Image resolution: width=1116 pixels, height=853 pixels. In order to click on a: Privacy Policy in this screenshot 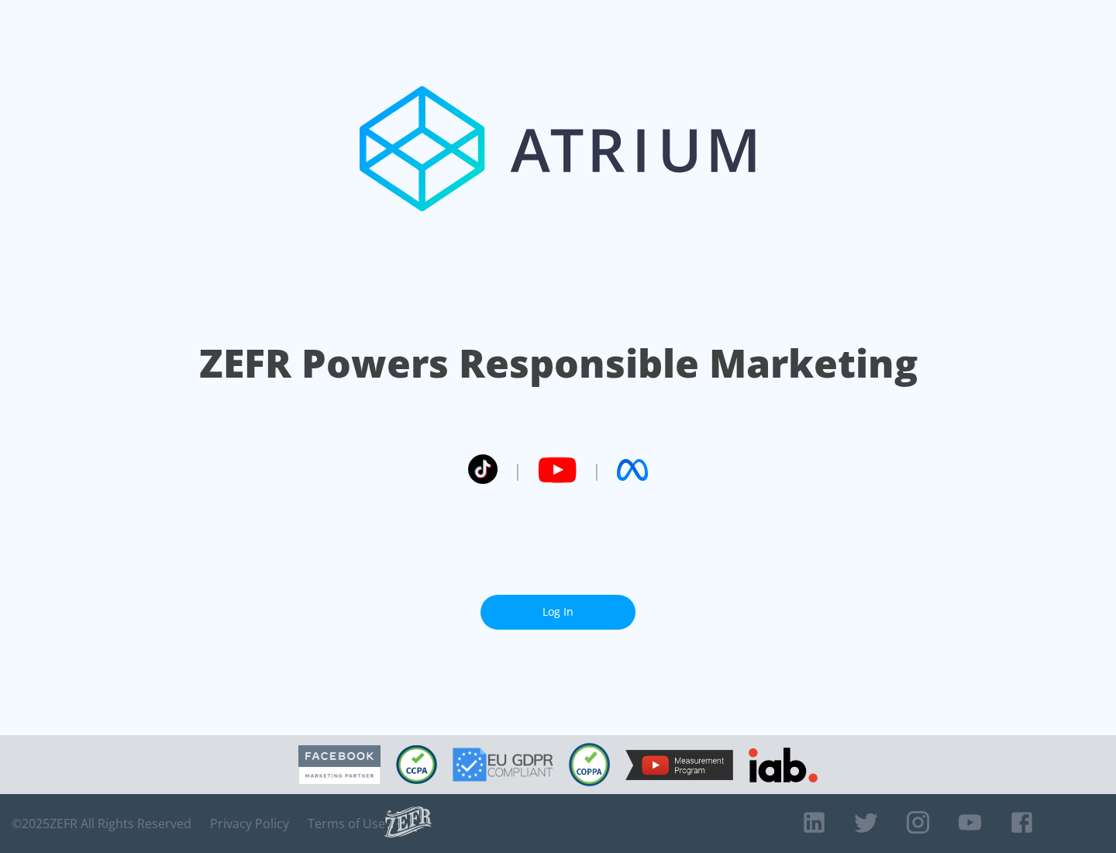, I will do `click(250, 823)`.